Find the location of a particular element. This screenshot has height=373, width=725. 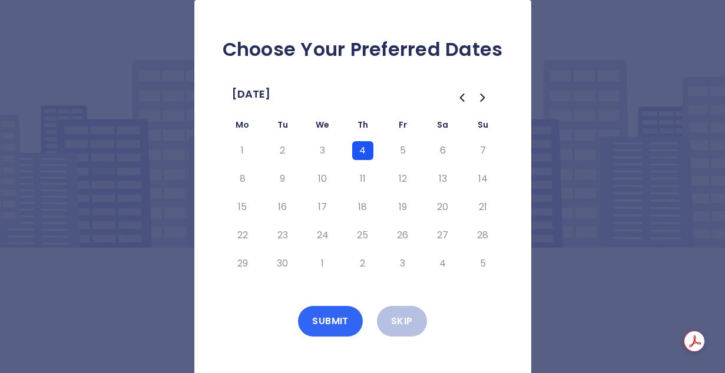

button: Friday, September 19th, 2025 is located at coordinates (403, 207).